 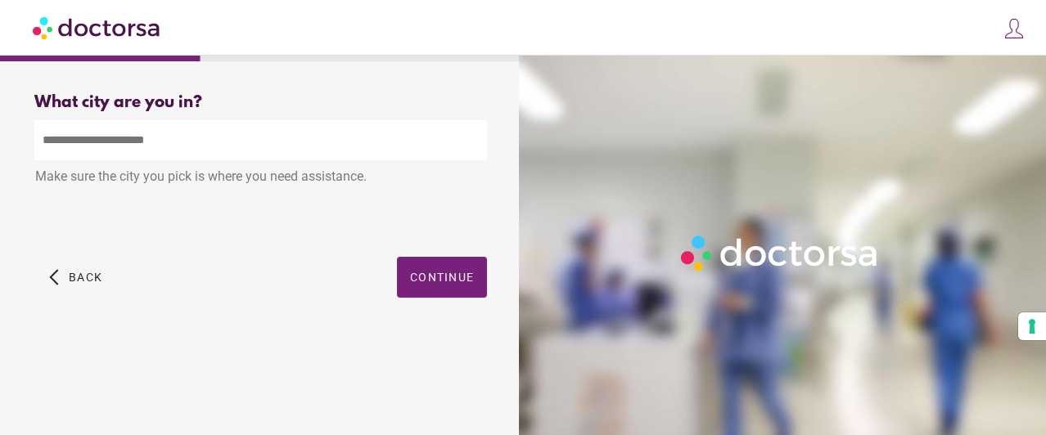 I want to click on div: Make sure the city you pick is where you need assistance., so click(x=260, y=178).